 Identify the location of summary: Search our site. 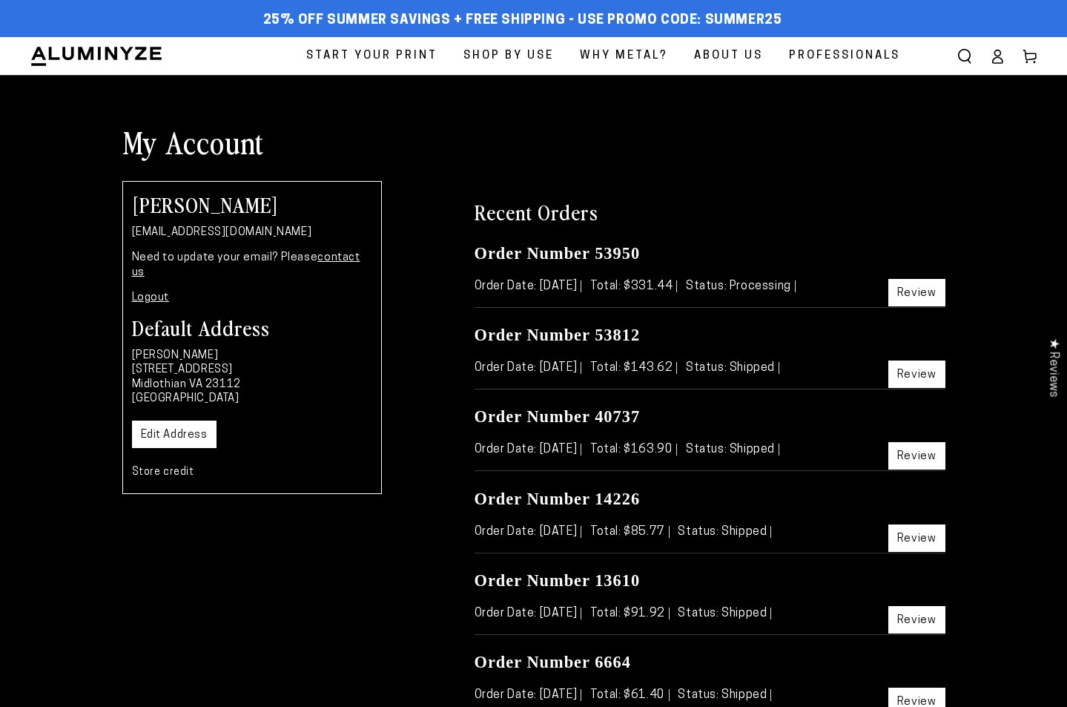
(965, 56).